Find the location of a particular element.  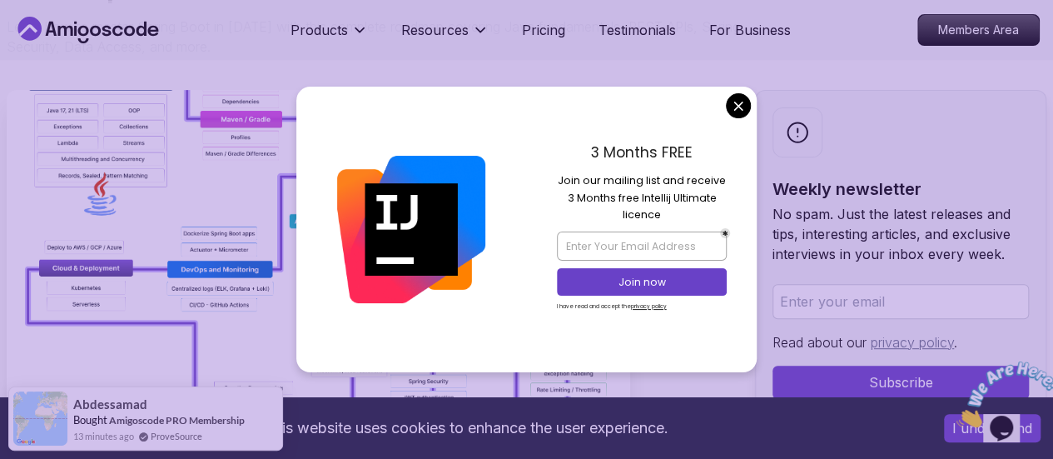

a: Amigoscode PRO Membership is located at coordinates (176, 420).